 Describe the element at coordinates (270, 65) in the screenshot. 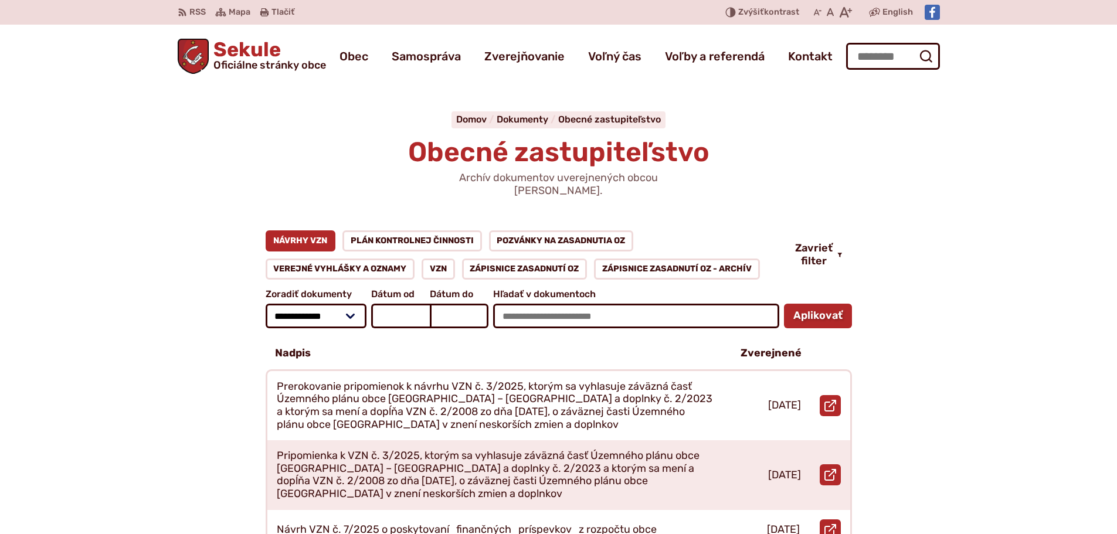

I see `span: Oficiálne stránky obce` at that location.